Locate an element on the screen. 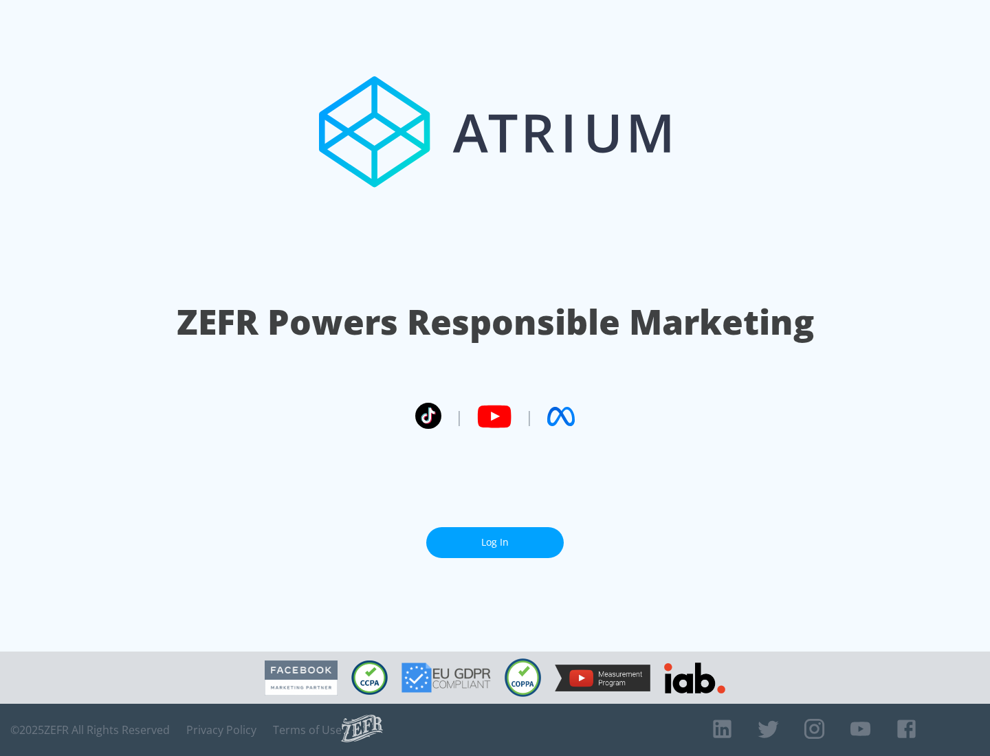 The image size is (990, 756). img: GDPR Compliant is located at coordinates (446, 678).